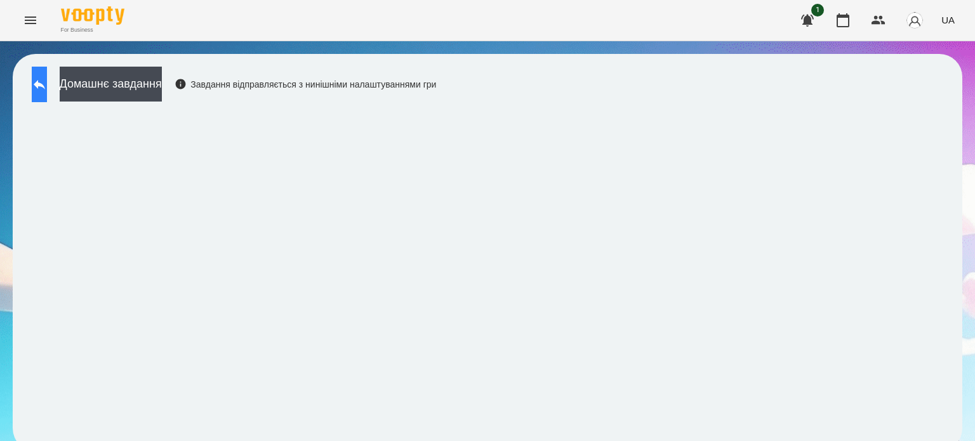 Image resolution: width=975 pixels, height=441 pixels. I want to click on button: Домашнє завдання, so click(110, 84).